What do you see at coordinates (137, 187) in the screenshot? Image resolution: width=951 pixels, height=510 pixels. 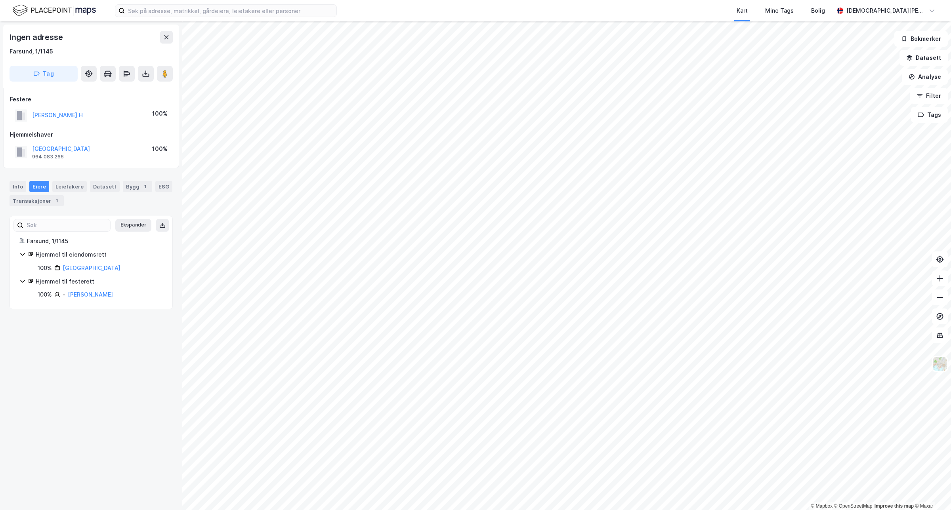 I see `div: Bygg` at bounding box center [137, 187].